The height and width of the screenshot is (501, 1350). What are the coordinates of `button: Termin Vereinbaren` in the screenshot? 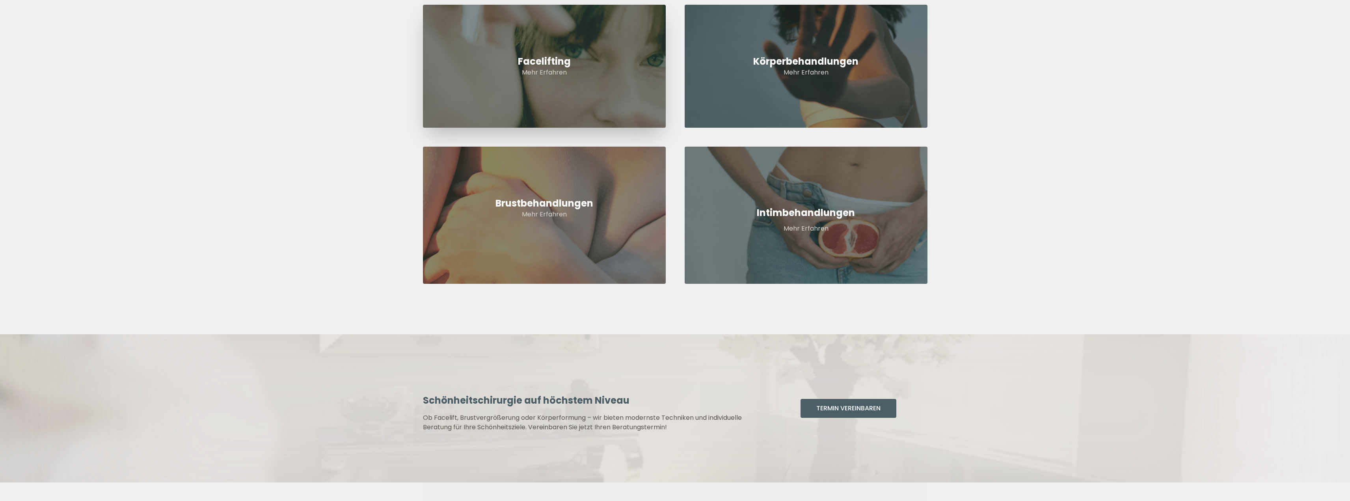 It's located at (848, 408).